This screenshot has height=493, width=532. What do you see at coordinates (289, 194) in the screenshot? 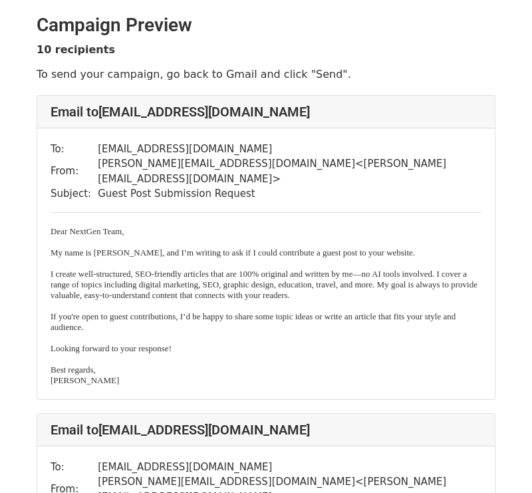
I see `td: Guest Post Submission Request` at bounding box center [289, 194].